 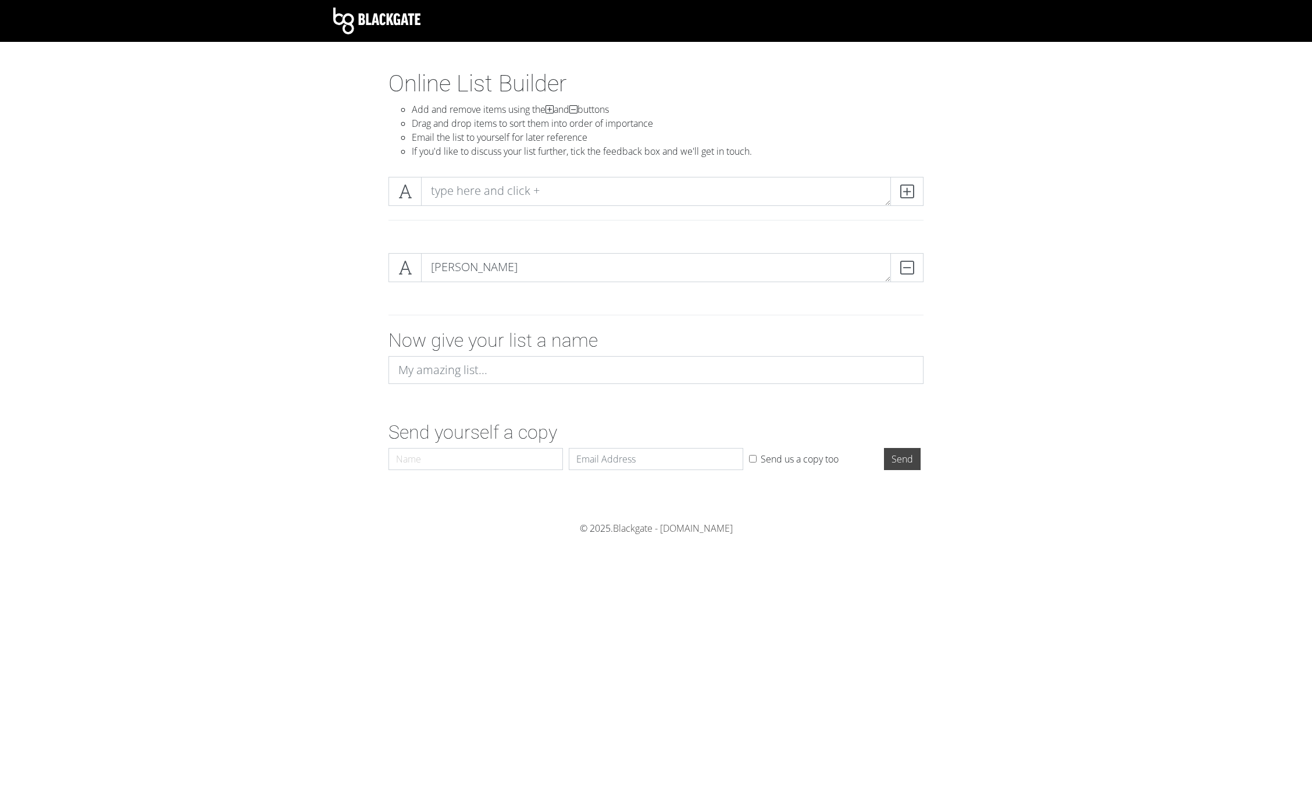 What do you see at coordinates (668, 123) in the screenshot?
I see `li: Drag and drop items to sort them into order of importance` at bounding box center [668, 123].